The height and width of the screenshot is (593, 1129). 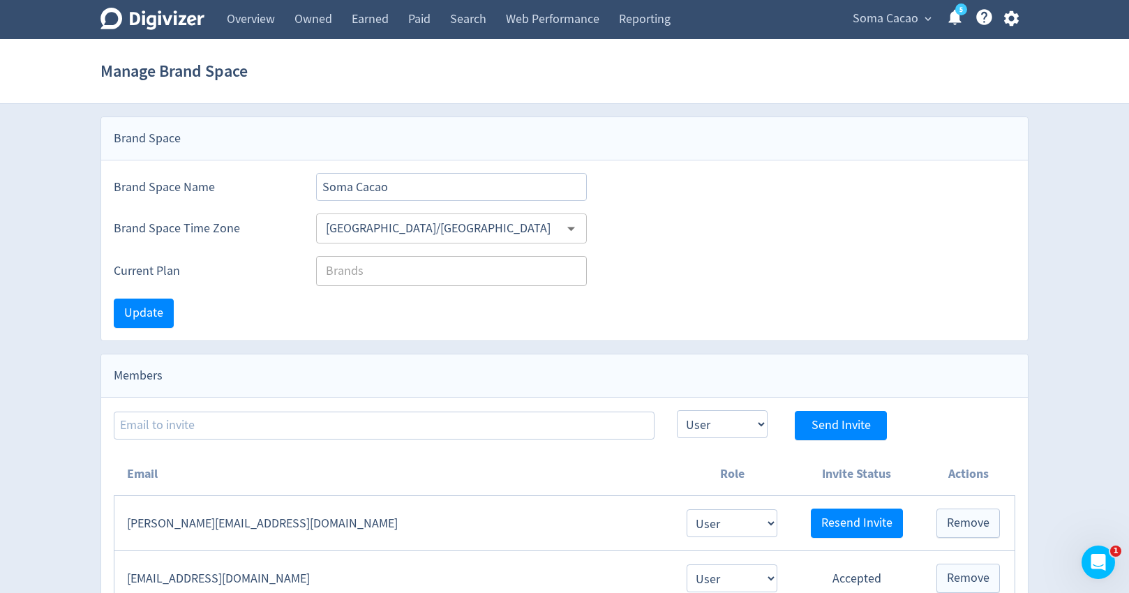 I want to click on label: Brand Space Name, so click(x=204, y=187).